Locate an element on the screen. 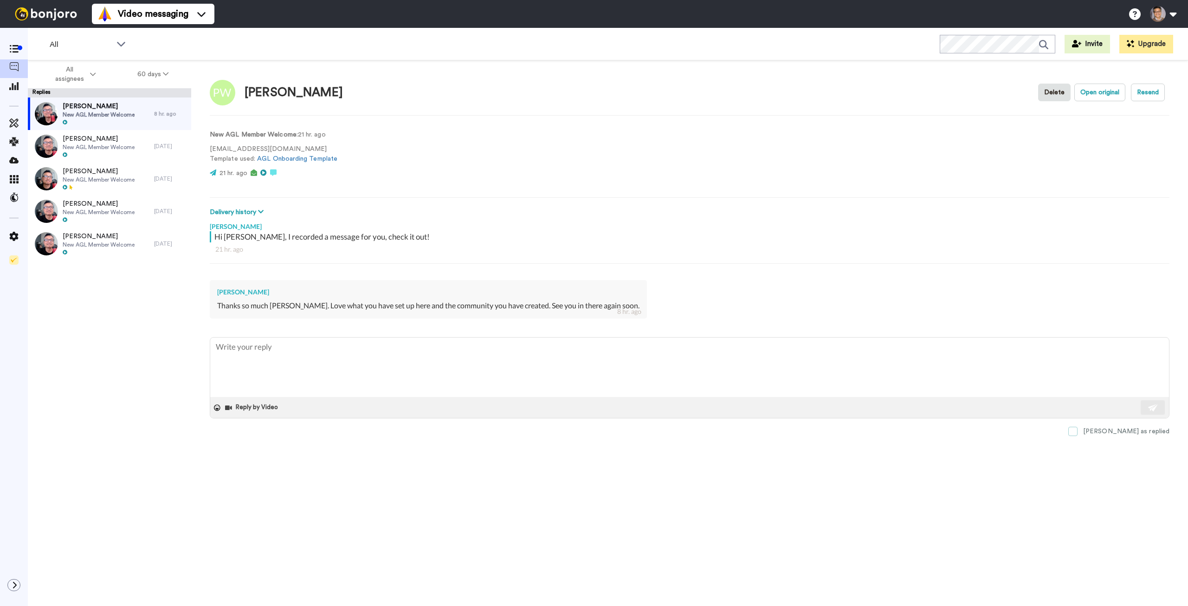  button: Delivery history is located at coordinates (238, 212).